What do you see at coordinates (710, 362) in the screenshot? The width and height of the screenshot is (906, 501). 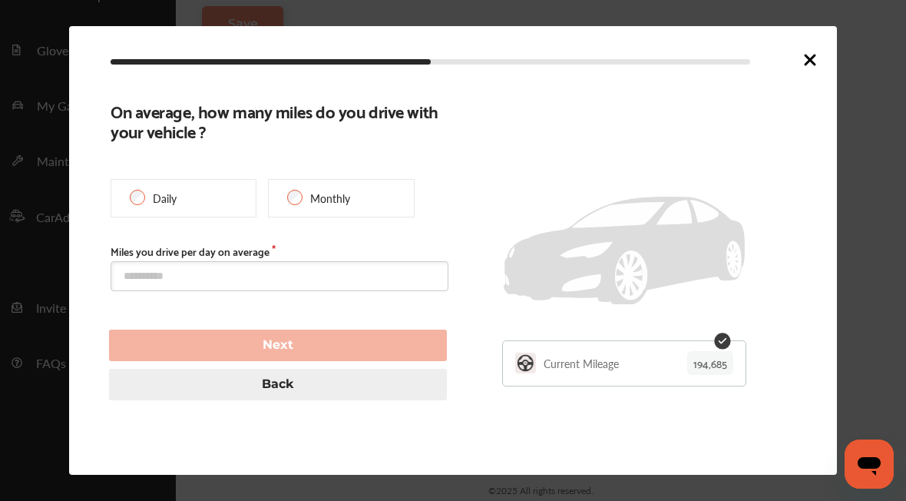 I see `p: 194,685` at bounding box center [710, 362].